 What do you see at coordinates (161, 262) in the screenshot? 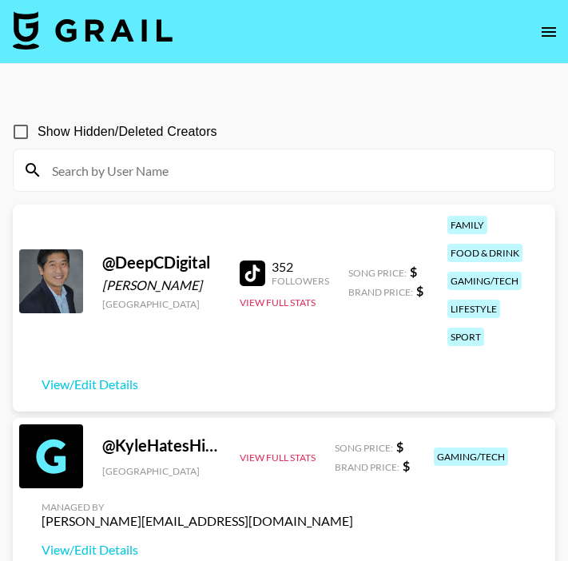
I see `div: @ DeepCDigital` at bounding box center [161, 262].